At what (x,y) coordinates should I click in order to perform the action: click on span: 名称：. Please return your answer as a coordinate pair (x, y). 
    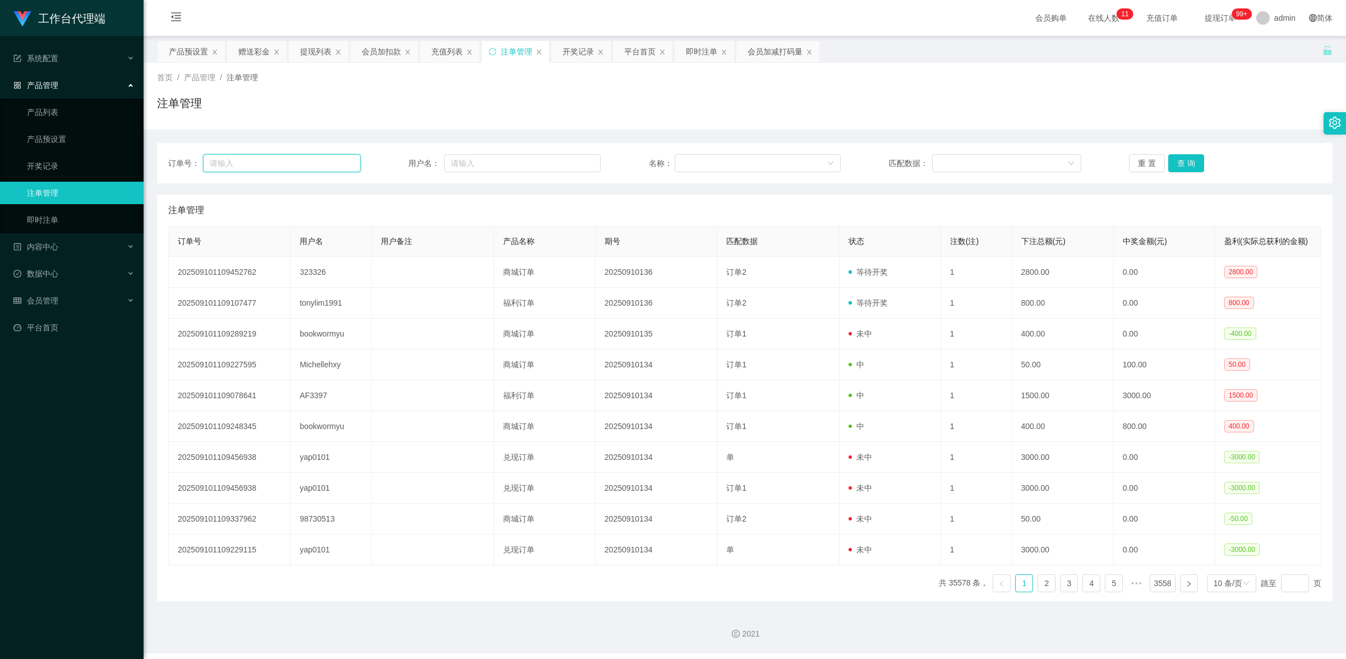
    Looking at the image, I should click on (662, 163).